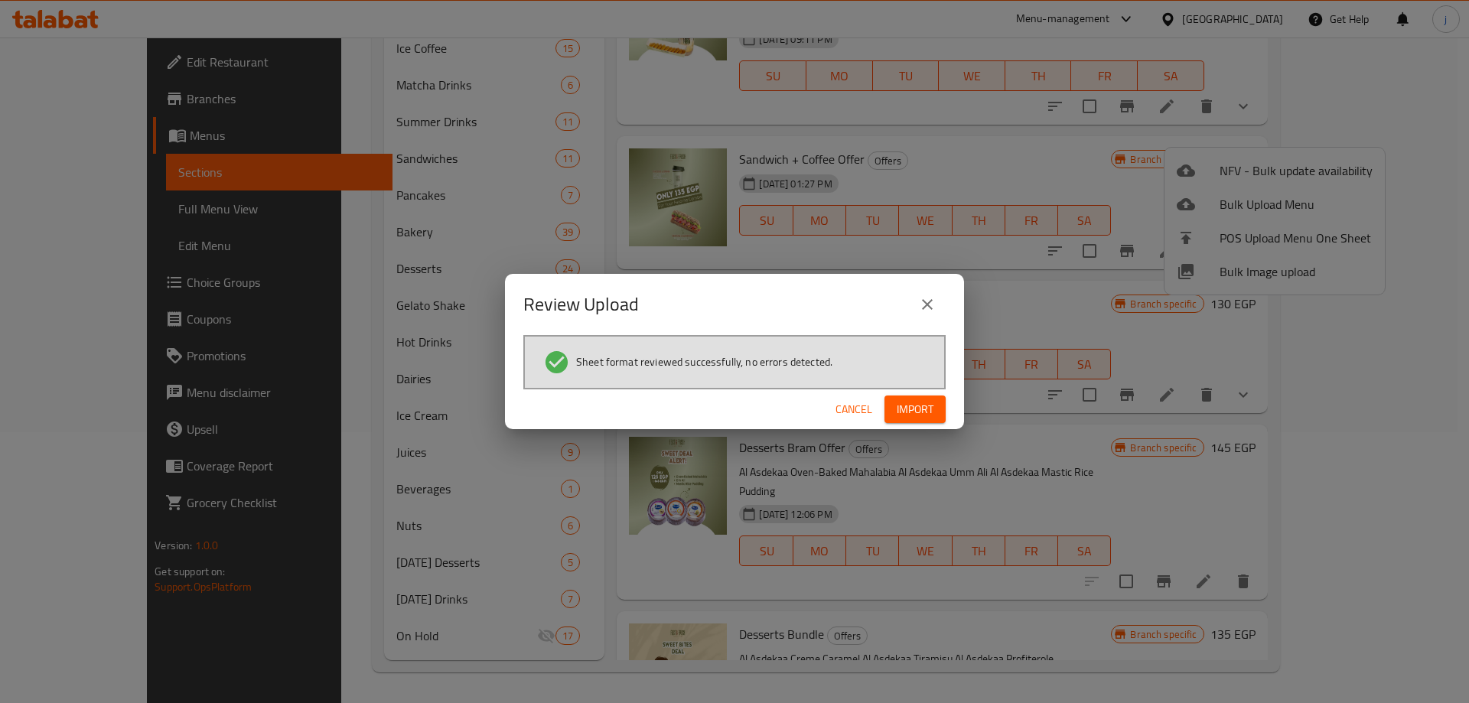 This screenshot has width=1469, height=703. What do you see at coordinates (915, 409) in the screenshot?
I see `span: Import` at bounding box center [915, 409].